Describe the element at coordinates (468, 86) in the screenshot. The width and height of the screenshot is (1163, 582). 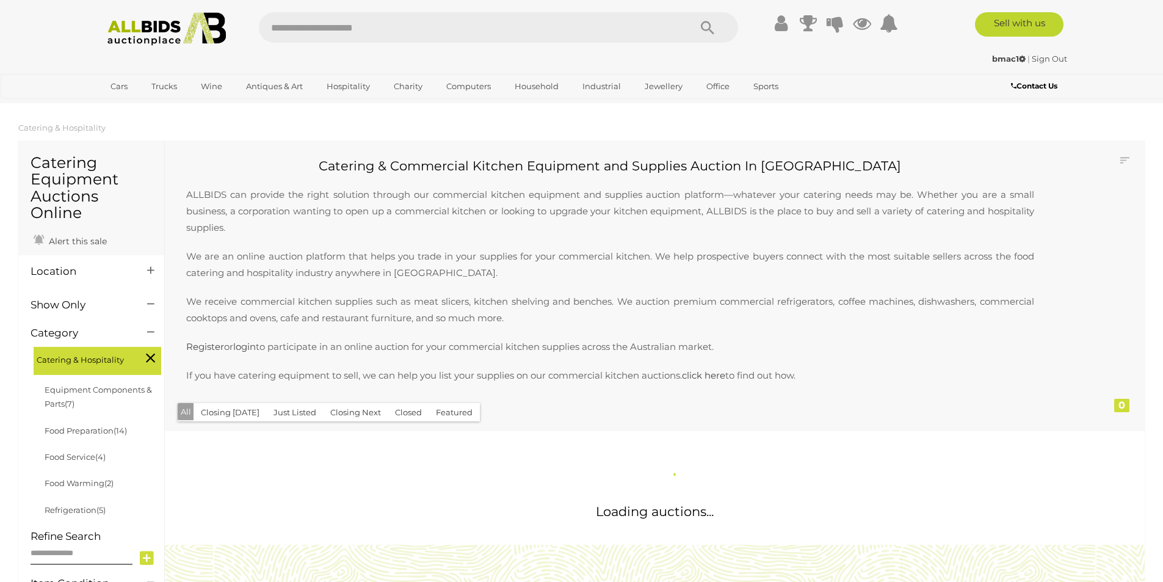
I see `a: Computers` at that location.